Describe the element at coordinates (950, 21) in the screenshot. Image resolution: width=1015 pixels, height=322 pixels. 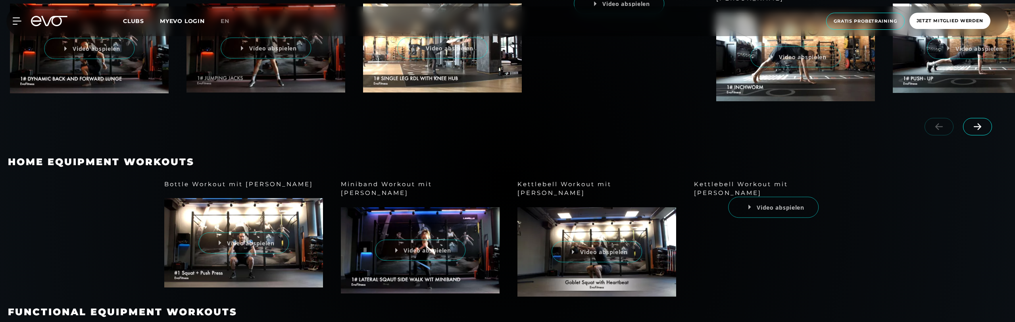
I see `a: Jetzt Mitglied werden` at that location.